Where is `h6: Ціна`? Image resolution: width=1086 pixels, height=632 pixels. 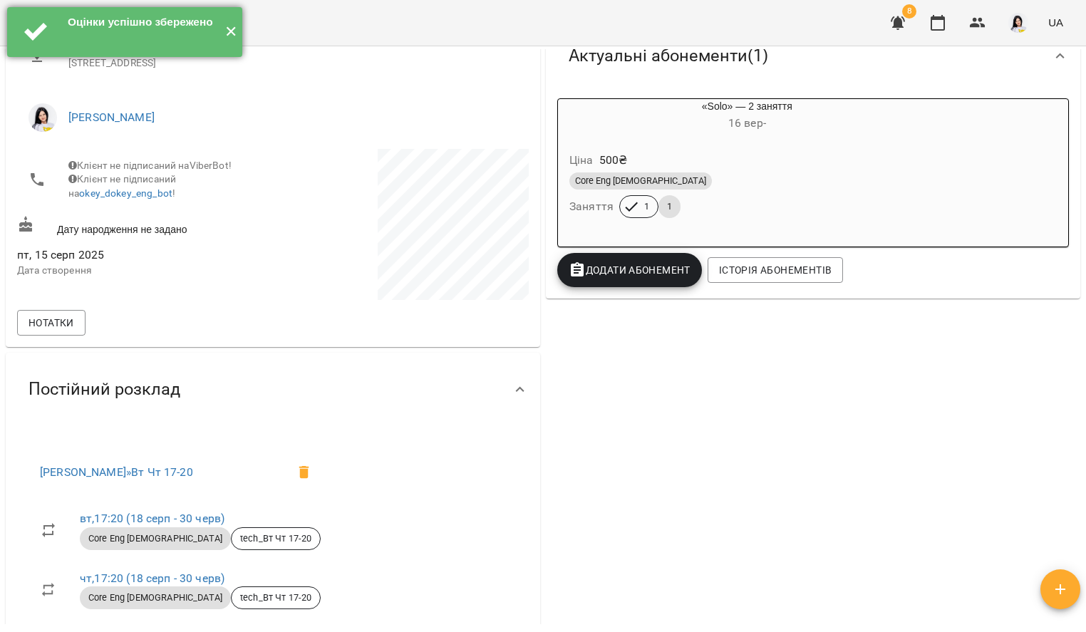 h6: Ціна is located at coordinates (581, 160).